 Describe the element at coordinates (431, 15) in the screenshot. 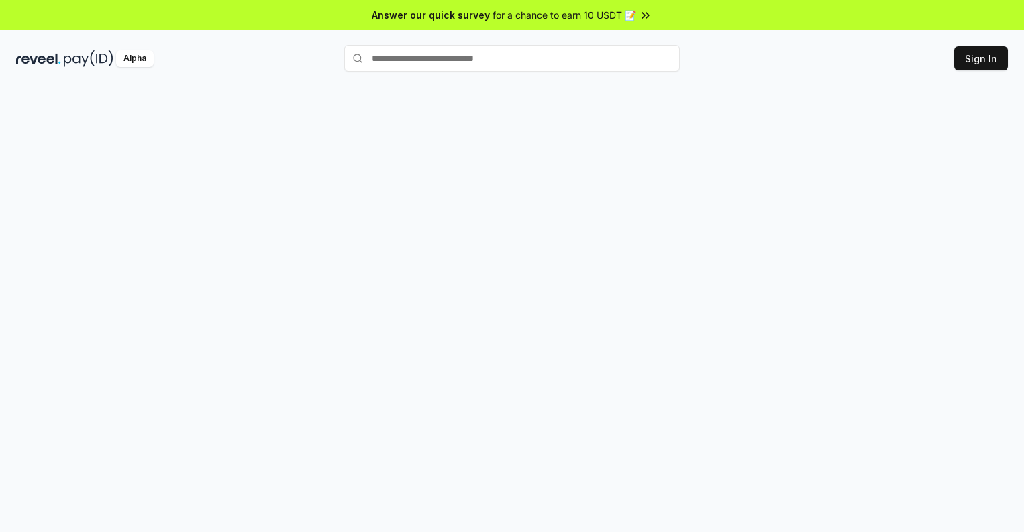

I see `span: Answer our quick survey` at that location.